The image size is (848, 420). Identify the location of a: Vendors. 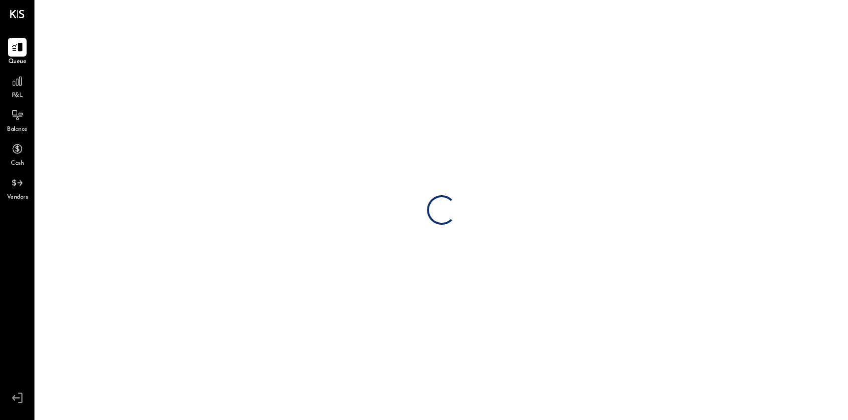
(17, 188).